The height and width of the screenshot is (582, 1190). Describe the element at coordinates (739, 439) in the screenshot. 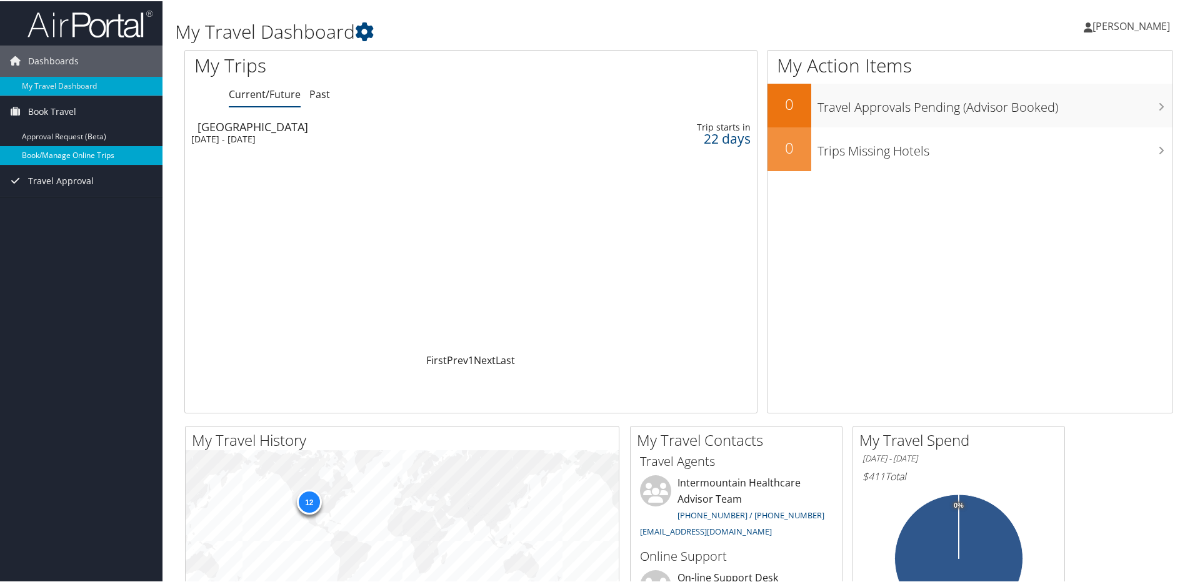

I see `h2: My Travel Contacts` at that location.